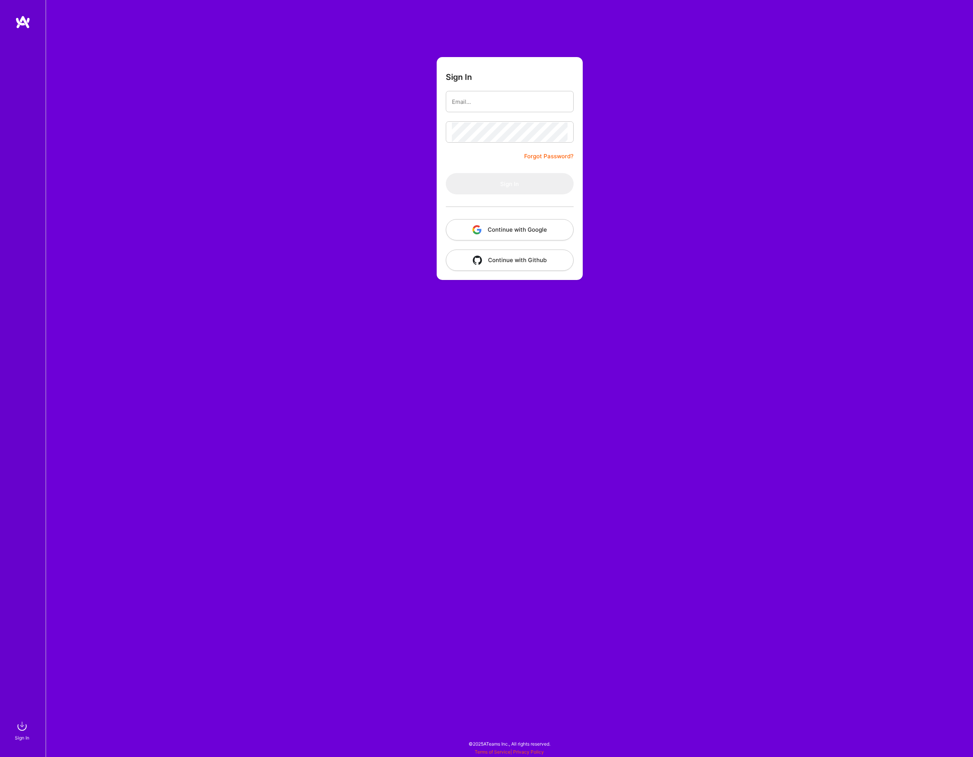  Describe the element at coordinates (459, 77) in the screenshot. I see `h3: Sign In` at that location.